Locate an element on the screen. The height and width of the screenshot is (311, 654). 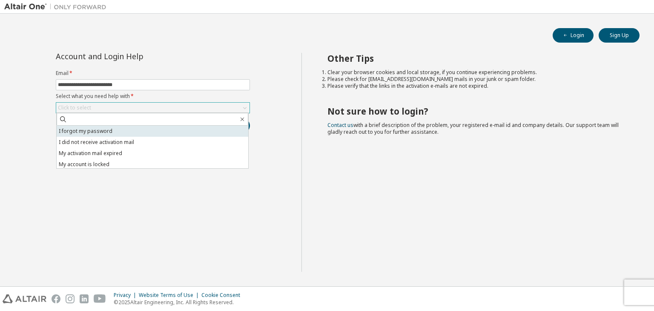
div: Cookie Consent is located at coordinates (223, 295).